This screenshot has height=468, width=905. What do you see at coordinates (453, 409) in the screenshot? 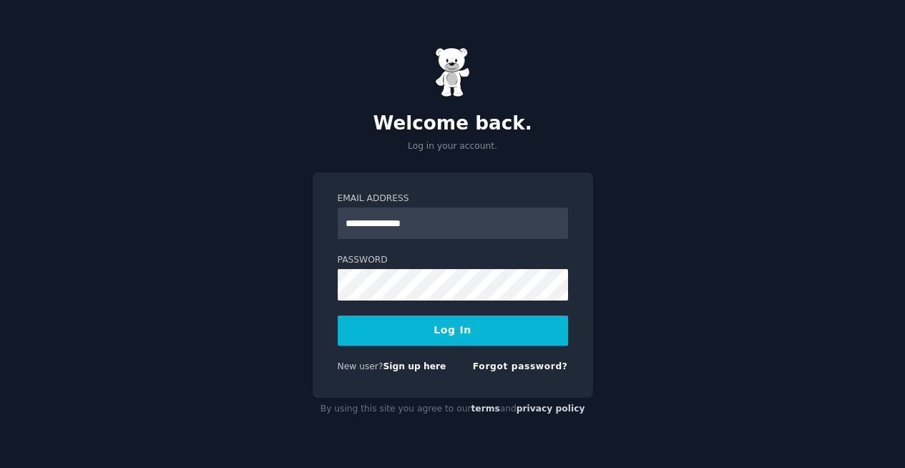
I see `div: By using this site you agree to our and` at bounding box center [453, 409].